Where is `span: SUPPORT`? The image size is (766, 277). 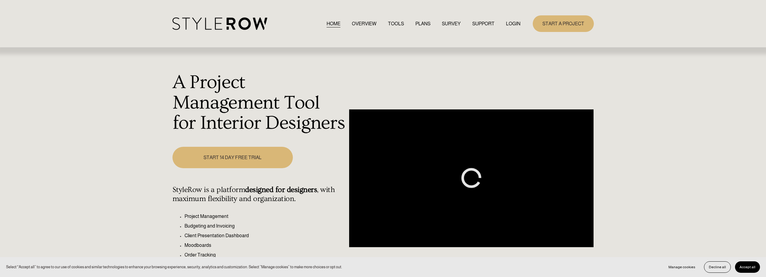 span: SUPPORT is located at coordinates (483, 24).